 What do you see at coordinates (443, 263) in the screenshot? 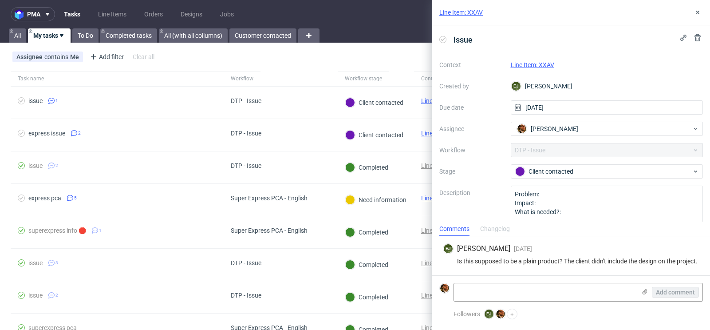
I see `a: Line Item: QBXC` at bounding box center [443, 263].